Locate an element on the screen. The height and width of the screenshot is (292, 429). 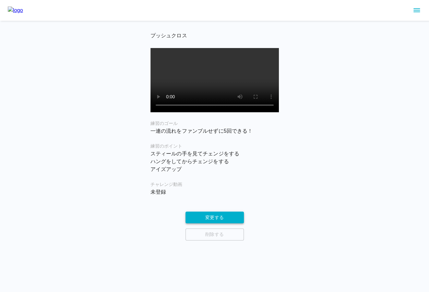
div: 未登録 is located at coordinates (215, 189).